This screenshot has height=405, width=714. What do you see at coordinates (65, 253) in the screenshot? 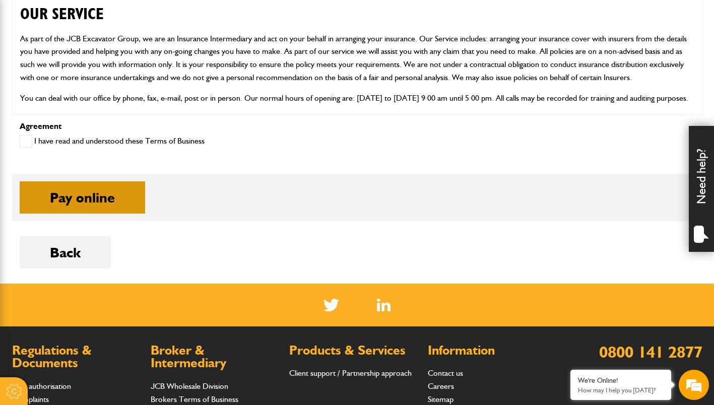
I see `button: Back` at bounding box center [65, 253].